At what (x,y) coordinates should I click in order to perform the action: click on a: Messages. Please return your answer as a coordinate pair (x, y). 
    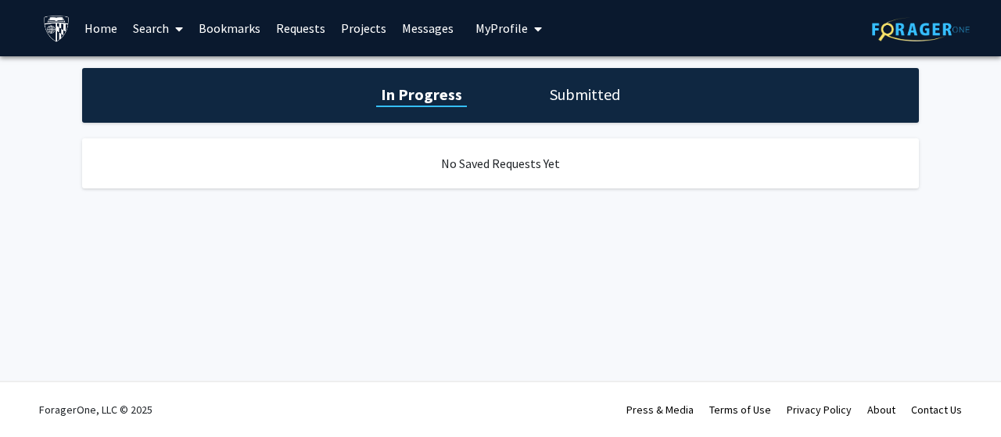
    Looking at the image, I should click on (428, 28).